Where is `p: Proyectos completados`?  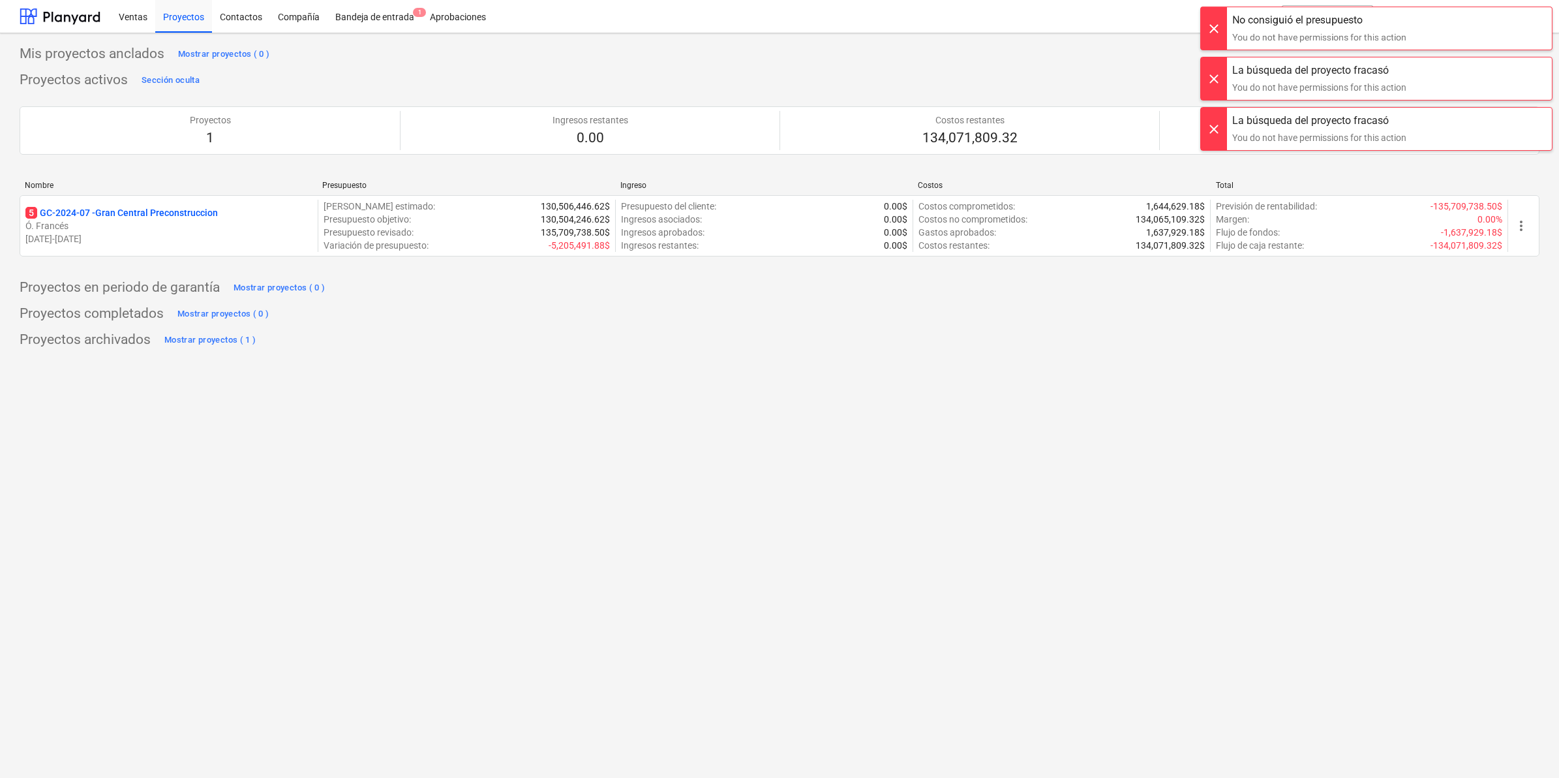 p: Proyectos completados is located at coordinates (91, 314).